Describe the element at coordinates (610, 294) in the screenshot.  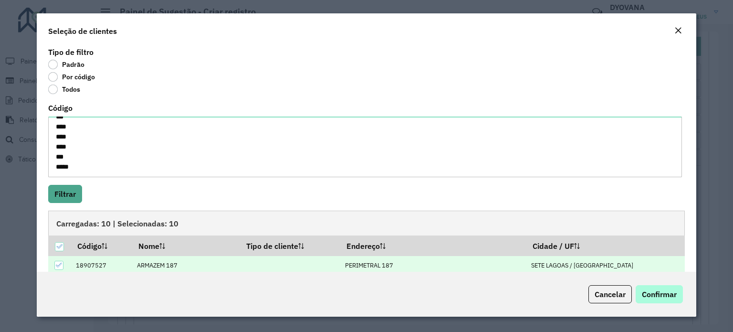
I see `button: Cancelar` at that location.